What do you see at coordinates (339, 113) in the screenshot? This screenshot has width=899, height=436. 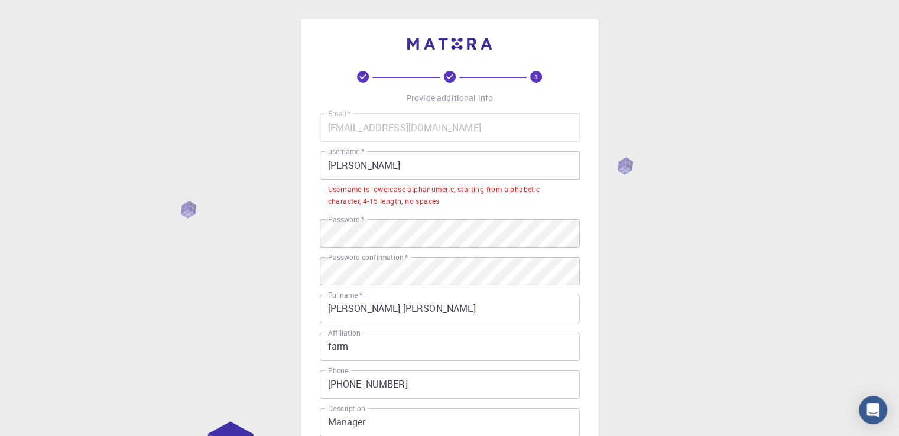 I see `label: Email` at bounding box center [339, 113].